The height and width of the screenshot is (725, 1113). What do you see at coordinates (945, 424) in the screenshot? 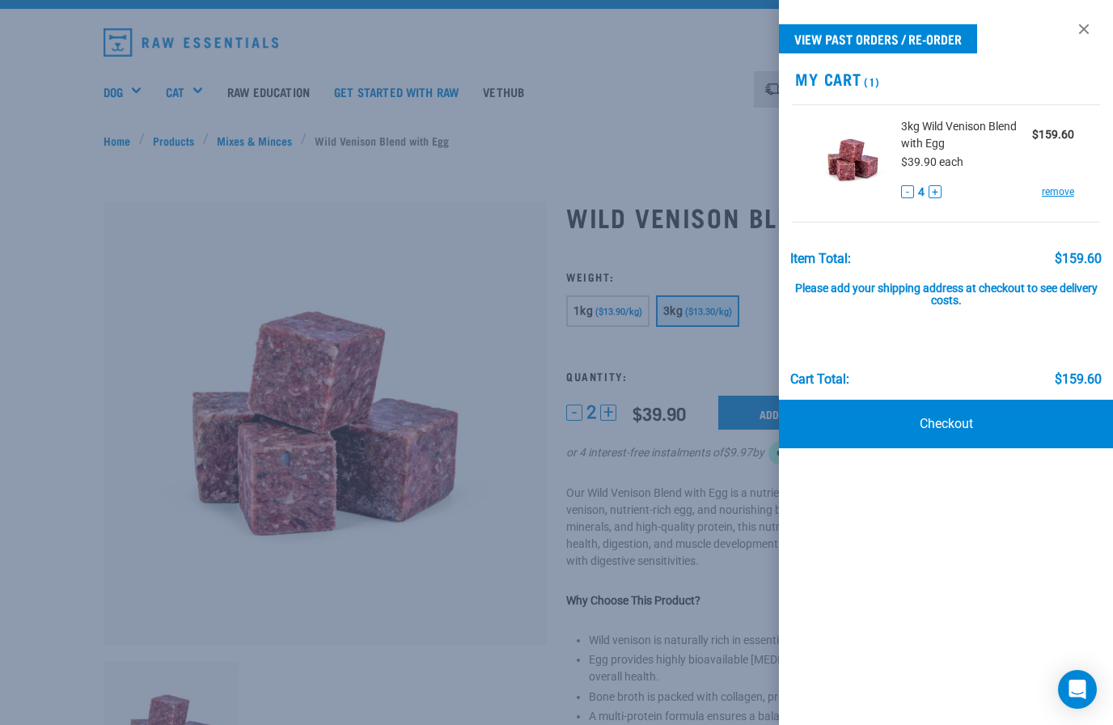
I see `a: Checkout` at bounding box center [945, 424].